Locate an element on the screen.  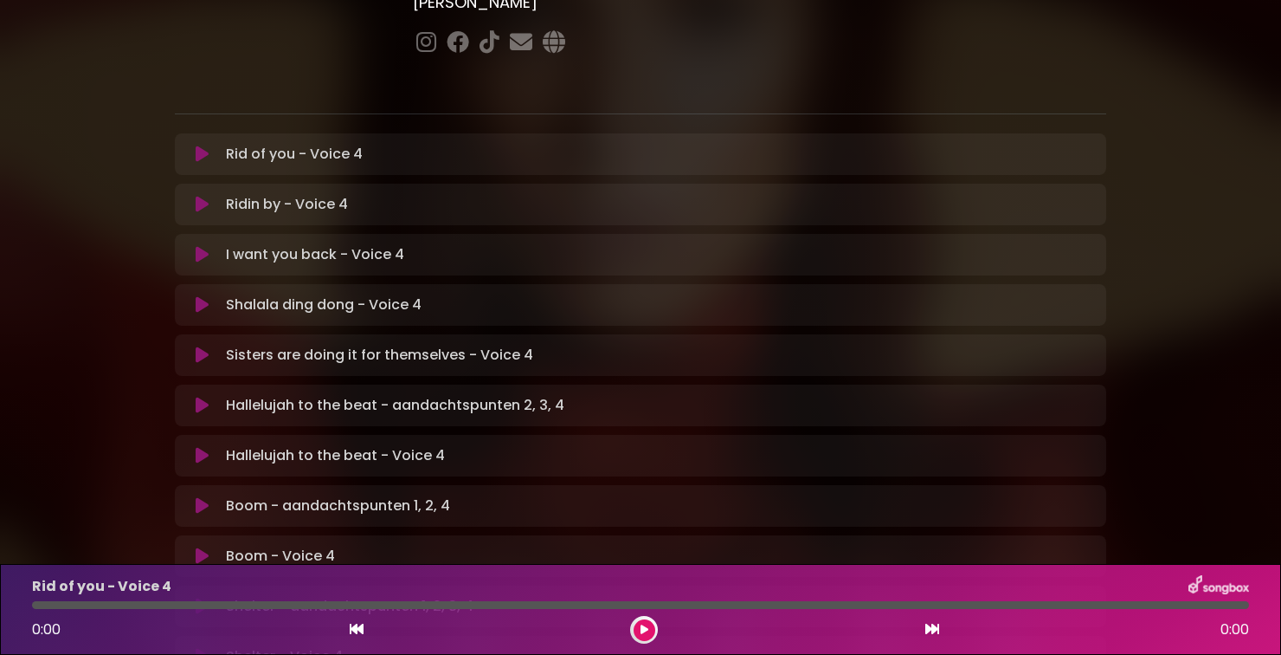
p: Hallelujah to the beat - Voice 4 is located at coordinates (335, 455).